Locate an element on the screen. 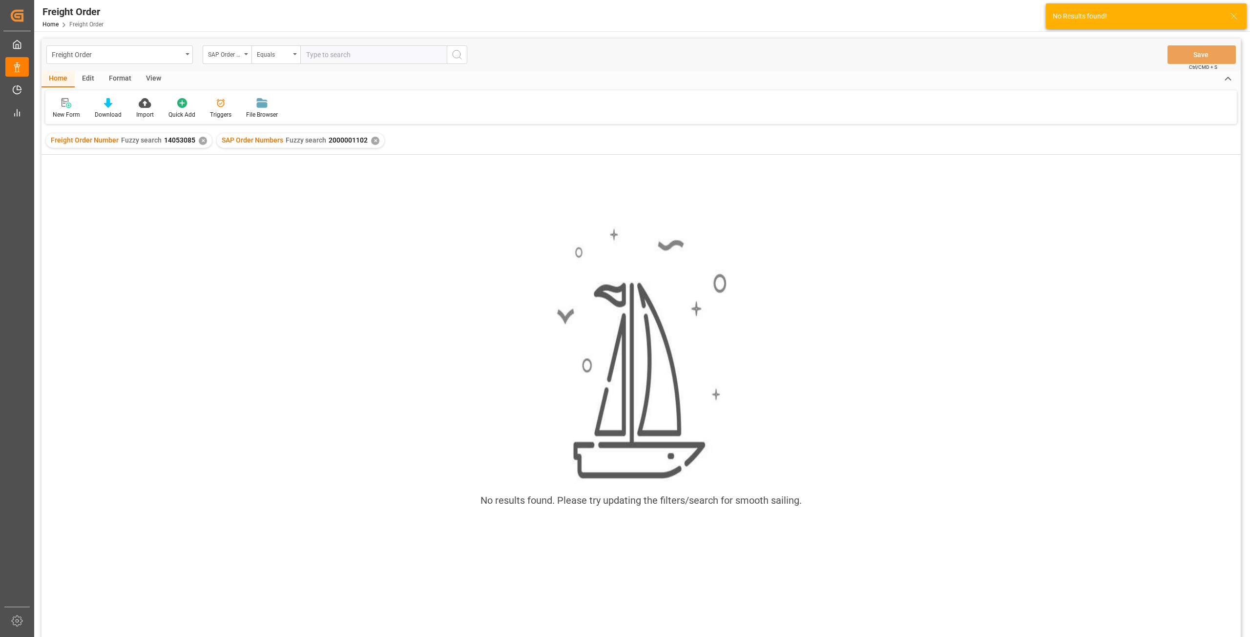 The image size is (1250, 637). div: SAP Order Numbers is located at coordinates (225, 53).